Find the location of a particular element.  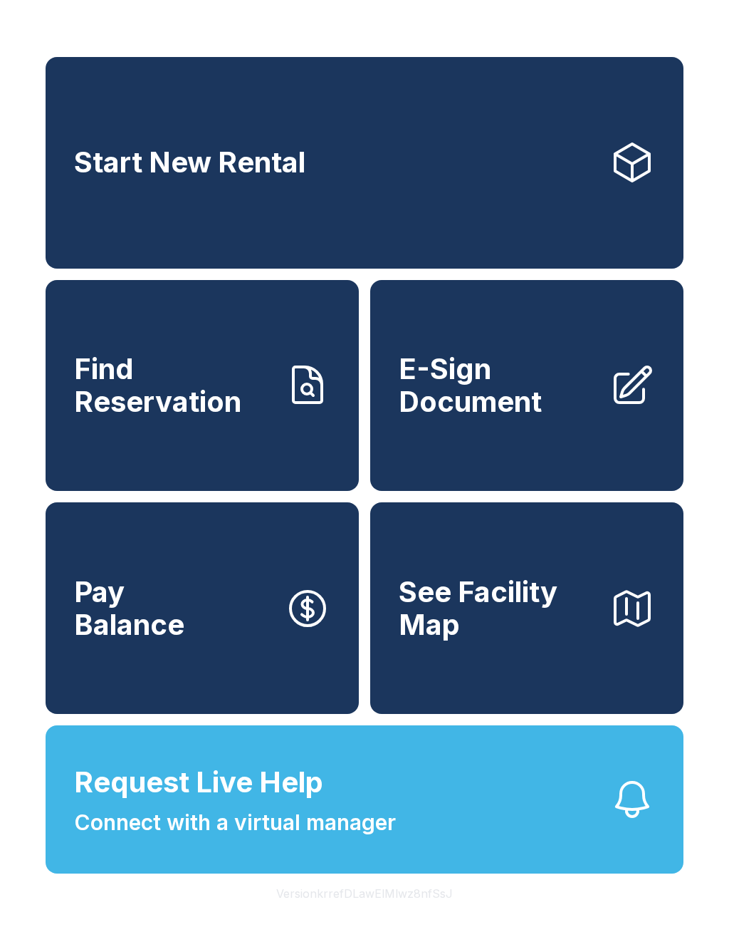

a: Start New Rental is located at coordinates (365, 162).